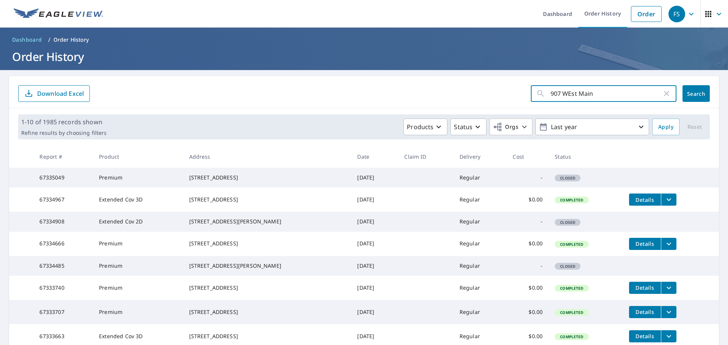  I want to click on th: Report #, so click(63, 157).